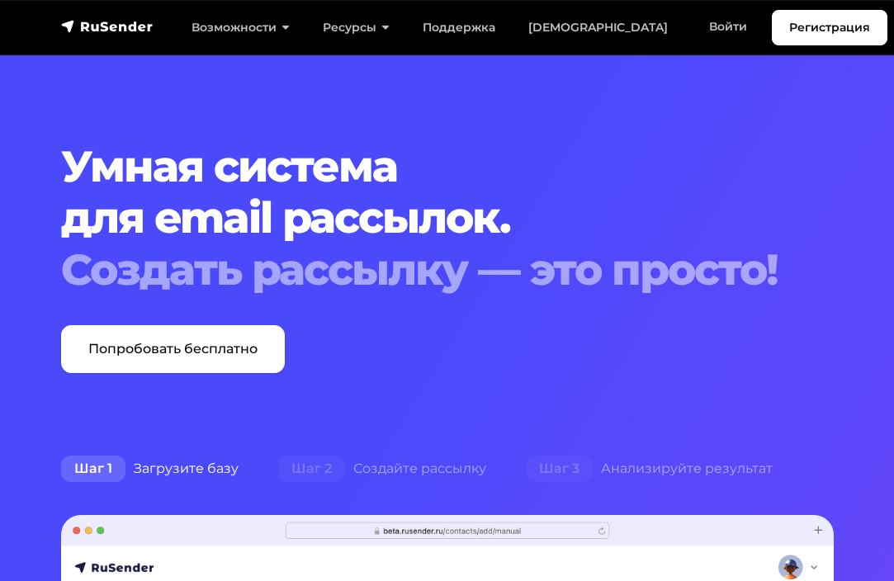 The image size is (894, 581). Describe the element at coordinates (311, 469) in the screenshot. I see `span: Шаг 2` at that location.